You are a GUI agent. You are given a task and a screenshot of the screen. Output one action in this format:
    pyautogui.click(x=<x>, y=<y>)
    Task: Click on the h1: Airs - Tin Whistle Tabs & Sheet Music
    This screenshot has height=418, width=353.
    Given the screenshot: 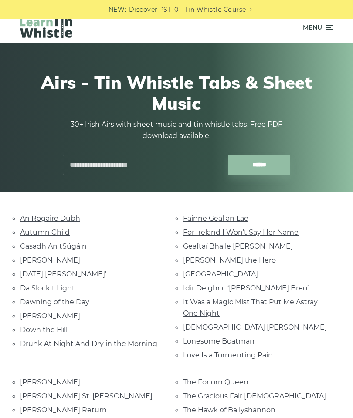 What is the action you would take?
    pyautogui.click(x=176, y=93)
    